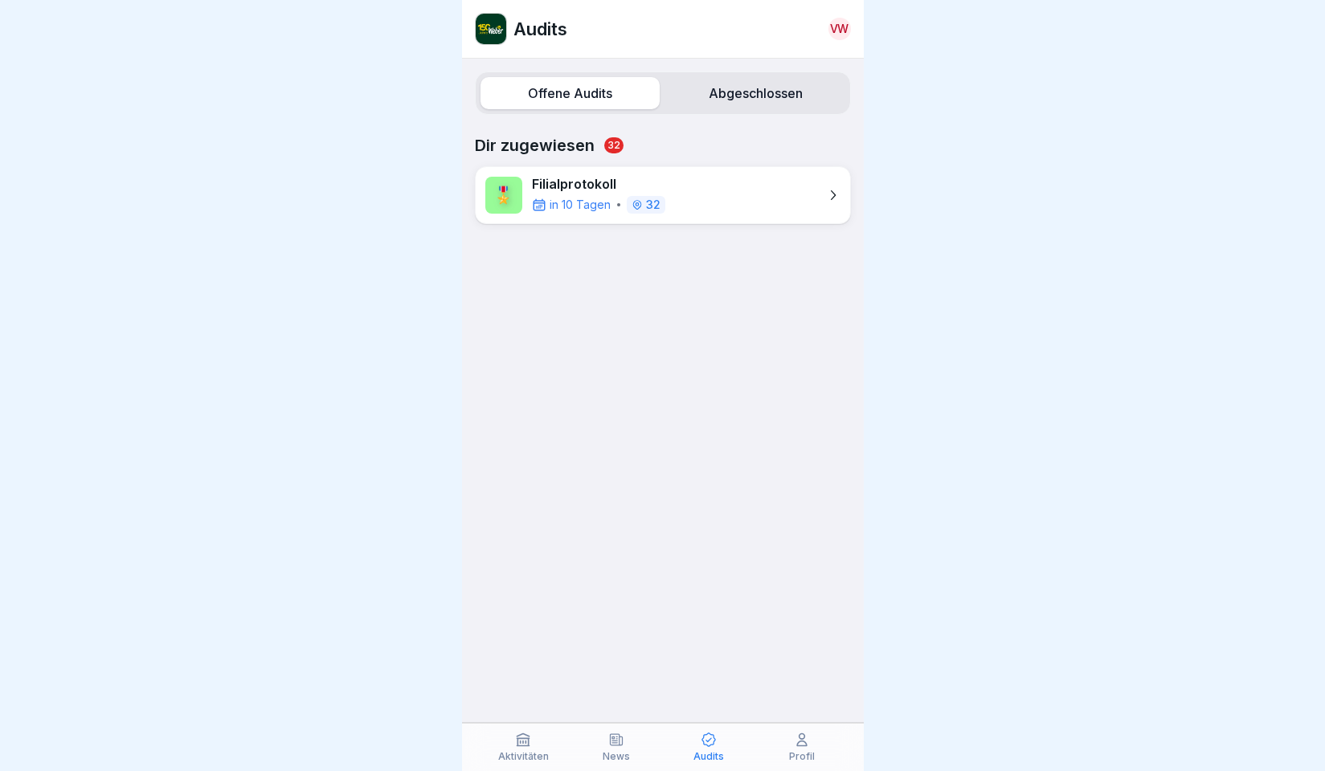  I want to click on p: Dir zugewiesen, so click(663, 145).